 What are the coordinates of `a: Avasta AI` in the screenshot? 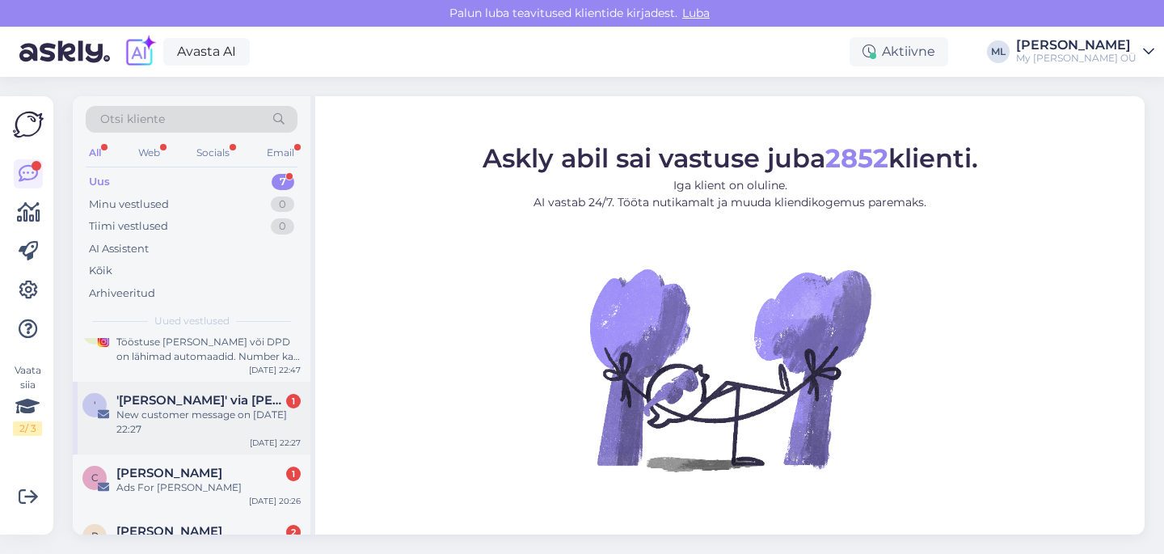 It's located at (206, 52).